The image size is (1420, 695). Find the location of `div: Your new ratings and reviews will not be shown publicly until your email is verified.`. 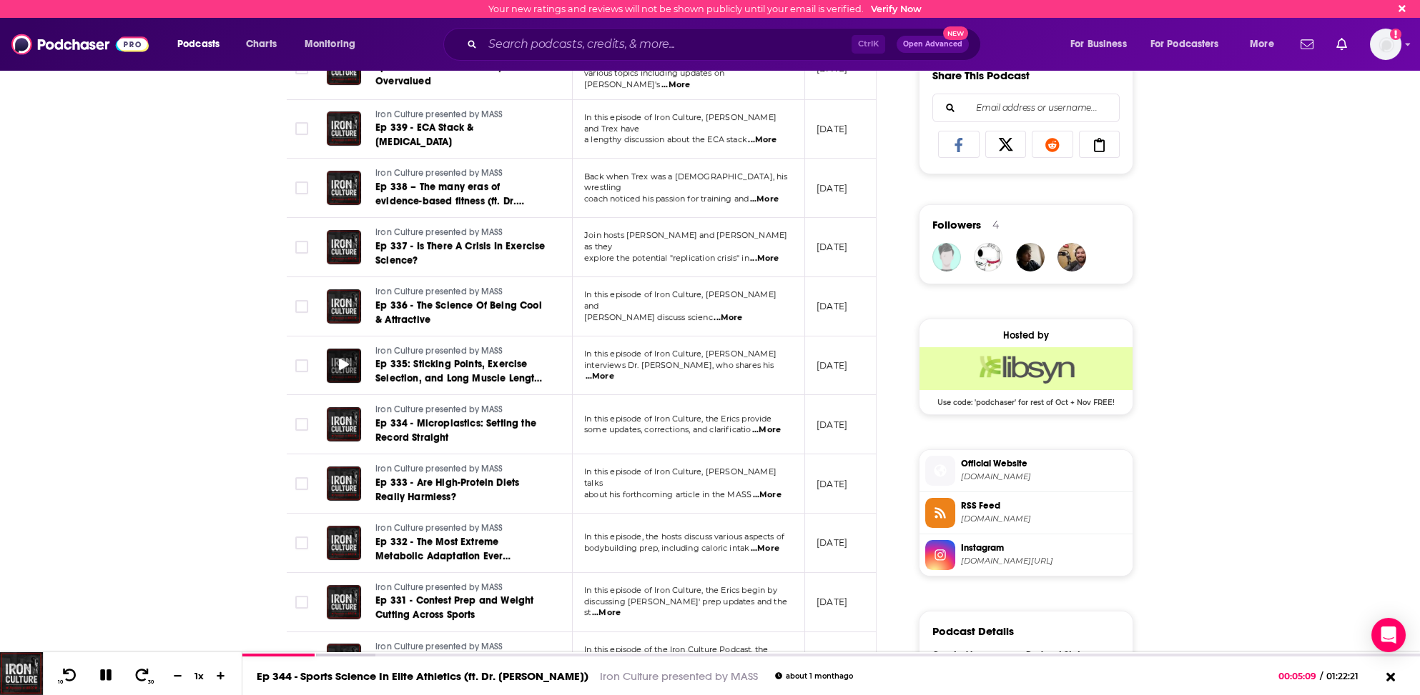

div: Your new ratings and reviews will not be shown publicly until your email is verified. is located at coordinates (705, 9).